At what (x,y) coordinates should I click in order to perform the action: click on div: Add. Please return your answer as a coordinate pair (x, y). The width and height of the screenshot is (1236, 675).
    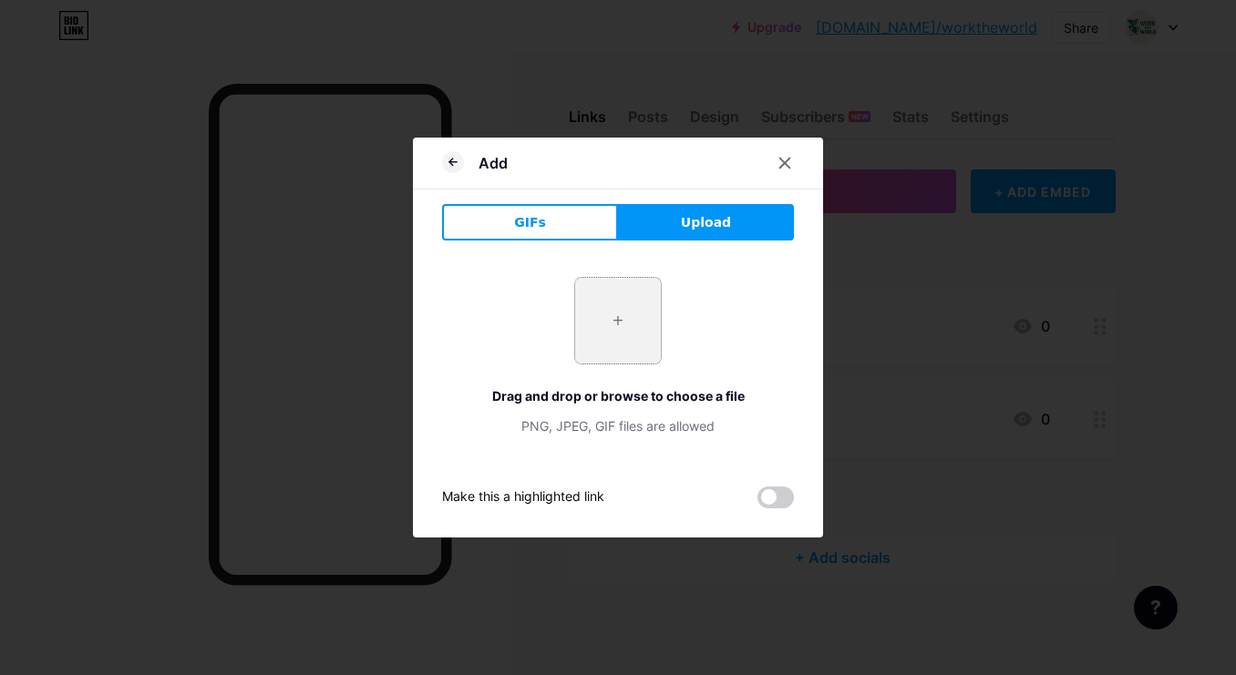
    Looking at the image, I should click on (493, 163).